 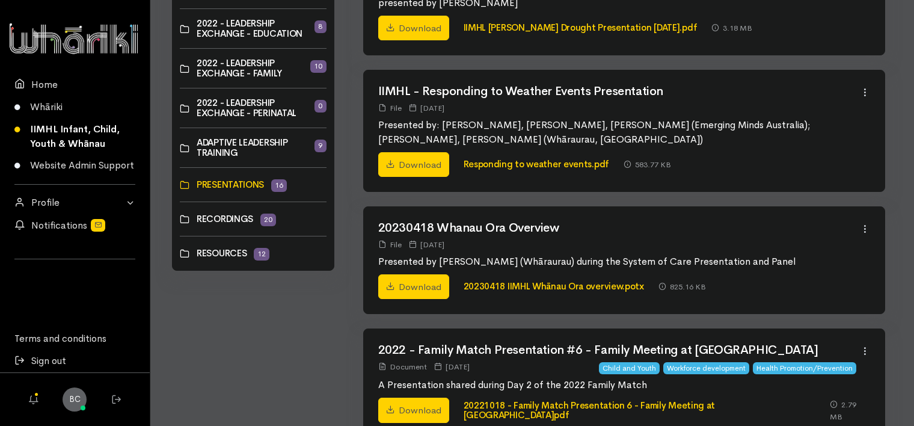 What do you see at coordinates (554, 286) in the screenshot?
I see `a: 20230418 IIMHL Whānau Ora overview.potx` at bounding box center [554, 286].